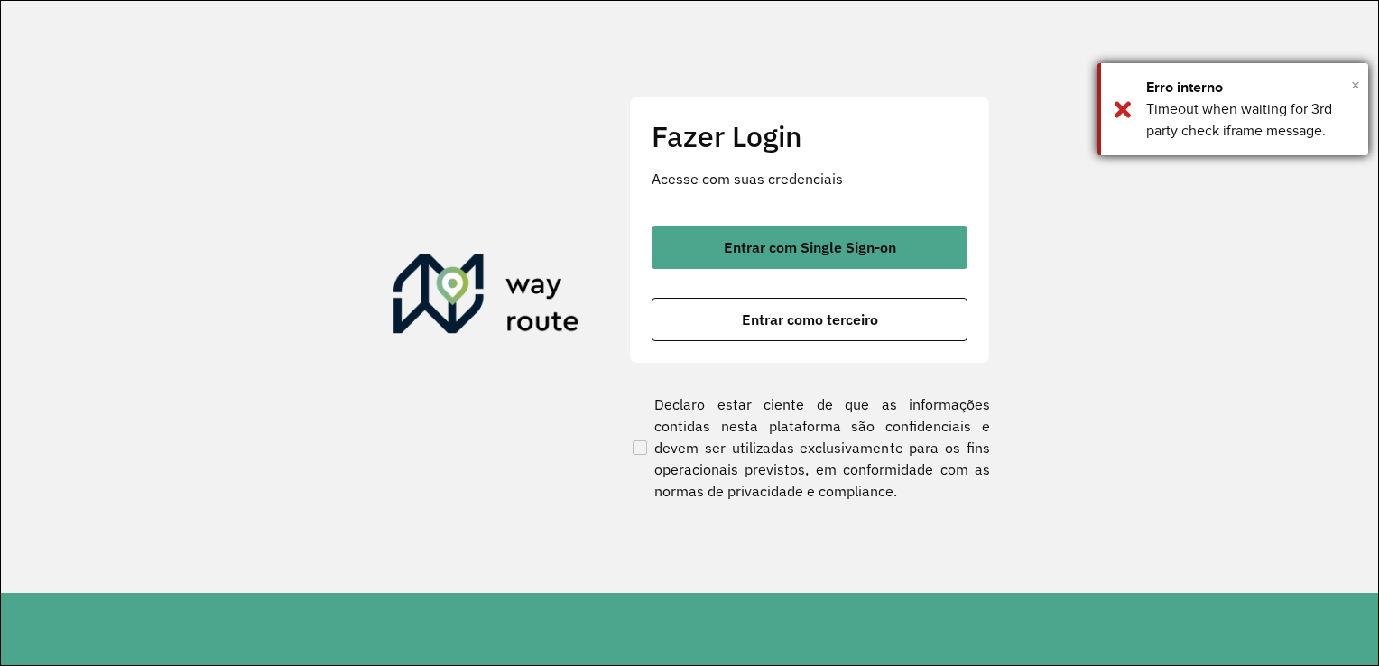 The image size is (1379, 666). Describe the element at coordinates (810, 247) in the screenshot. I see `span: Entrar com Single Sign-on` at that location.